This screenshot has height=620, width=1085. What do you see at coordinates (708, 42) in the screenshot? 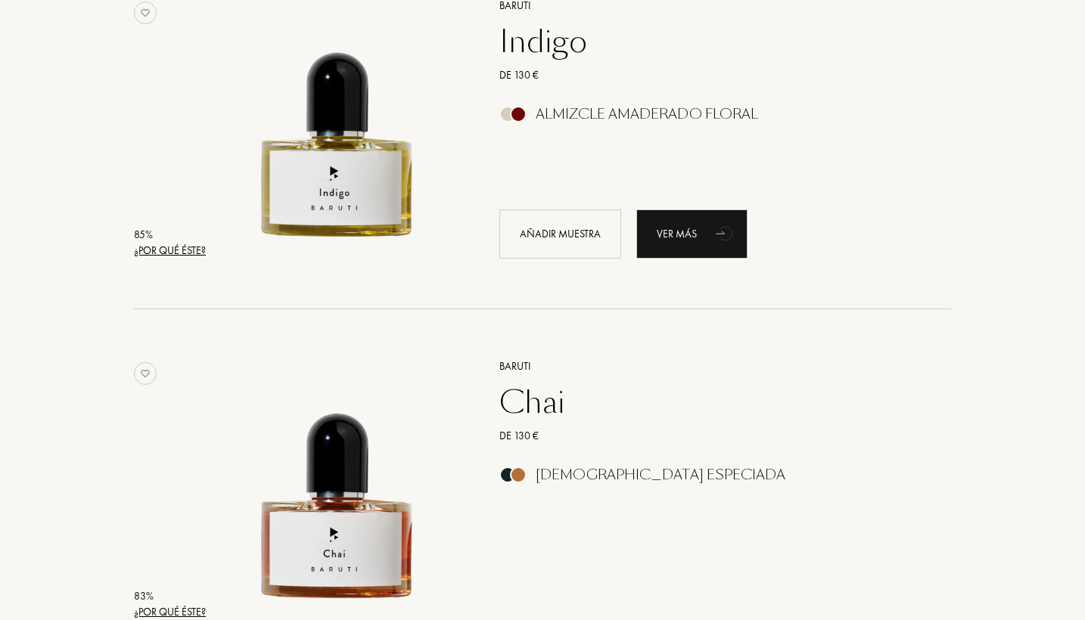
I see `div: Indigo` at bounding box center [708, 42].